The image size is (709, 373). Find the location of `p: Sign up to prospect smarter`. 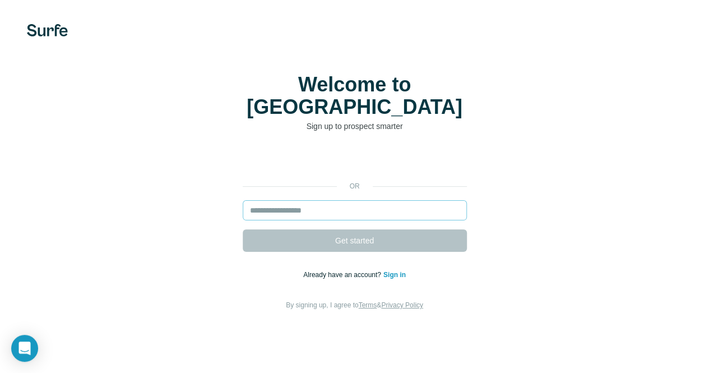

p: Sign up to prospect smarter is located at coordinates (355, 126).